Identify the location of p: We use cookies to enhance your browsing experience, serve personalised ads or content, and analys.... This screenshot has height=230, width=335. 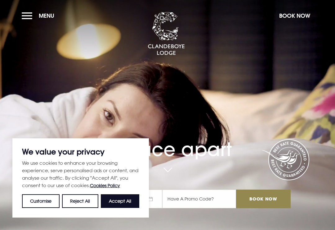
(81, 174).